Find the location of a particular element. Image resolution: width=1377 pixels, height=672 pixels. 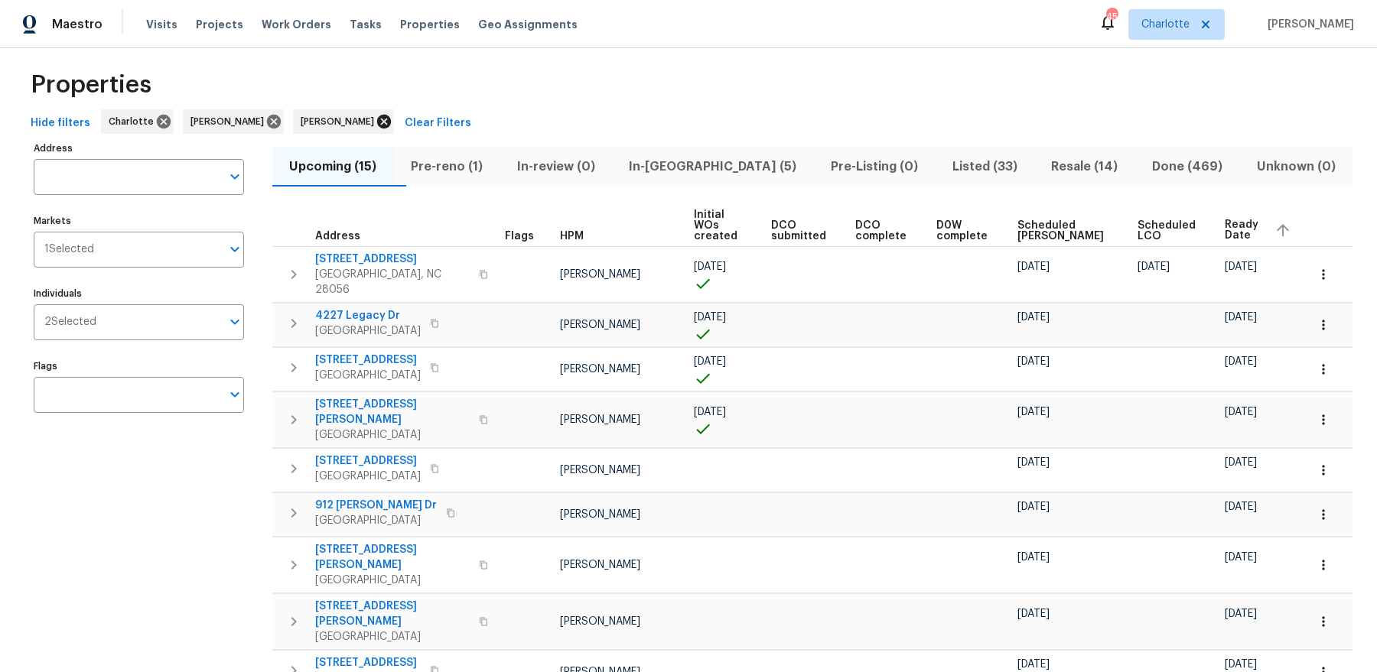

span: Projects is located at coordinates (220, 24).